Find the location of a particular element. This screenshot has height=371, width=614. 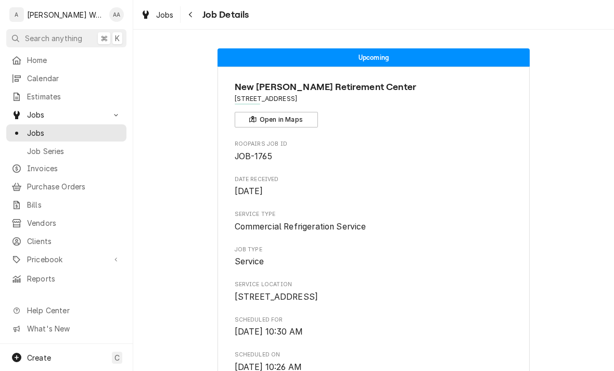

span: Job Details is located at coordinates (224, 15).